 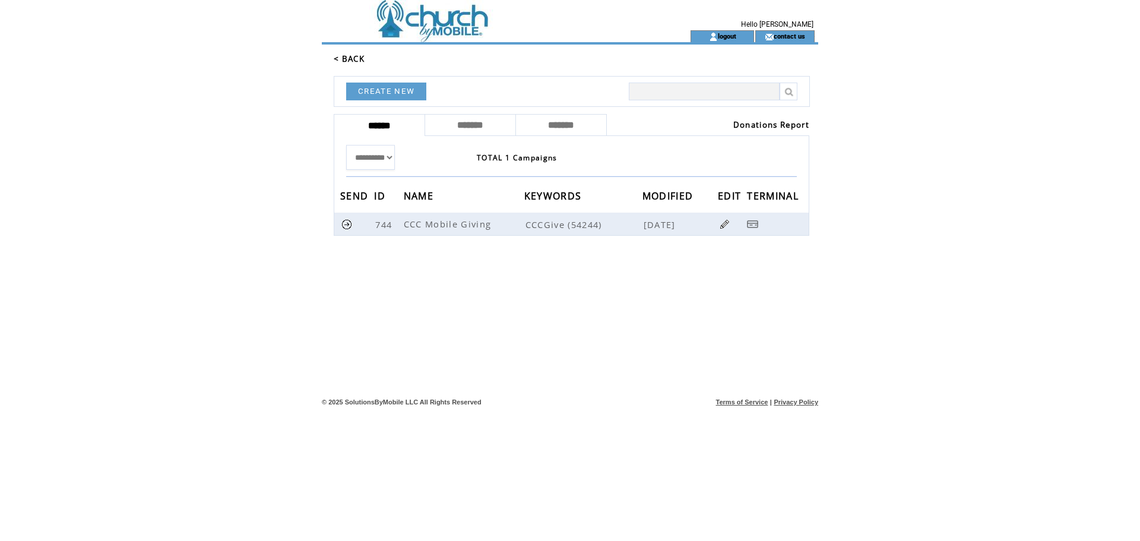 I want to click on span: EDIT, so click(x=731, y=197).